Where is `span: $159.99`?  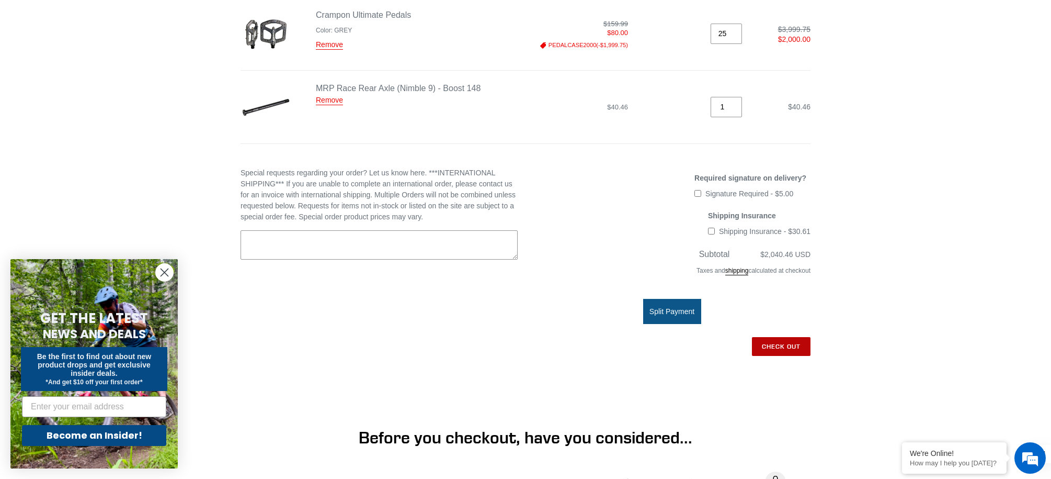 span: $159.99 is located at coordinates (616, 24).